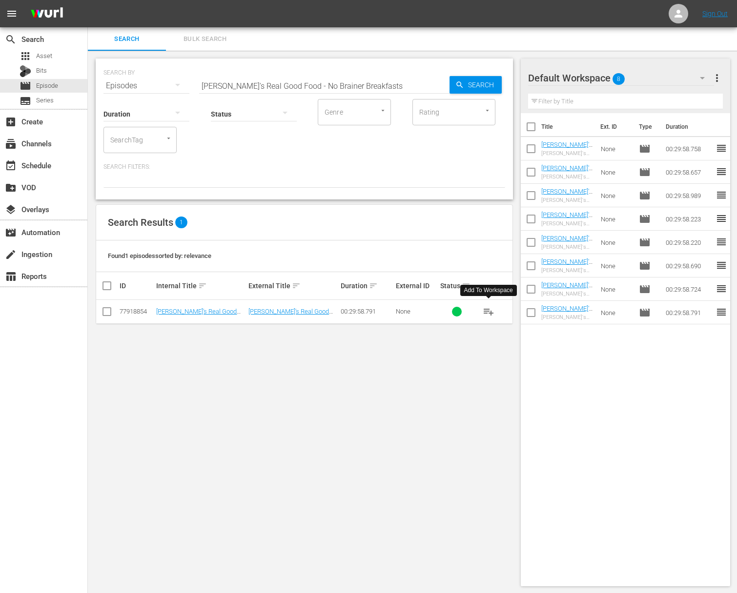 This screenshot has width=737, height=593. Describe the element at coordinates (618, 79) in the screenshot. I see `span: 8` at that location.